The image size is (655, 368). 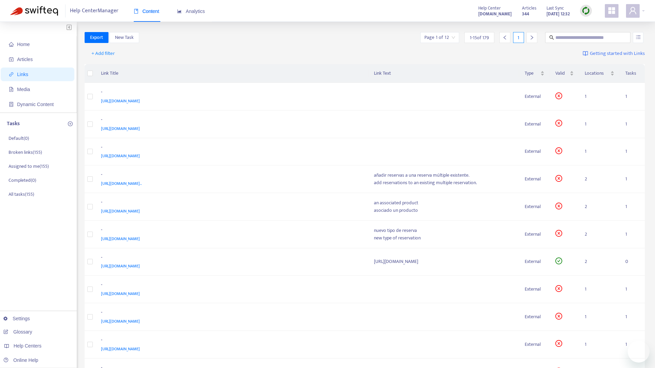 I want to click on span: Valid, so click(x=562, y=73).